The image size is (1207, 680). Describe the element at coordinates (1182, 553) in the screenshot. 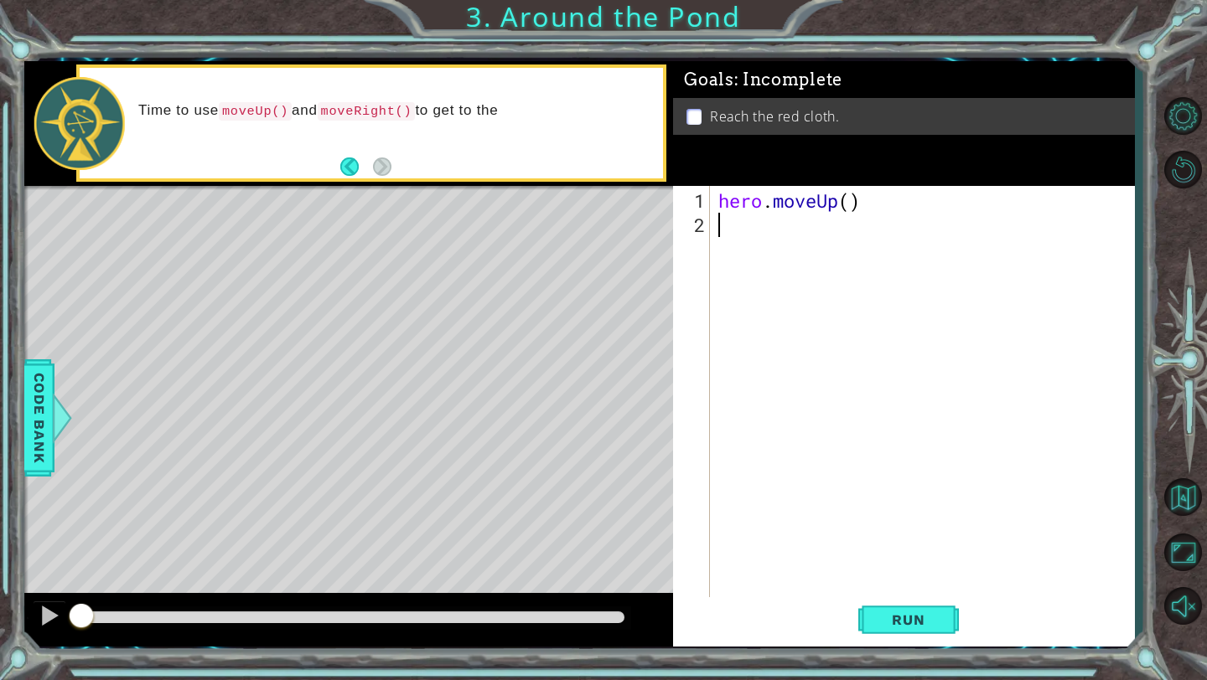

I see `button: Maximize Browser` at that location.